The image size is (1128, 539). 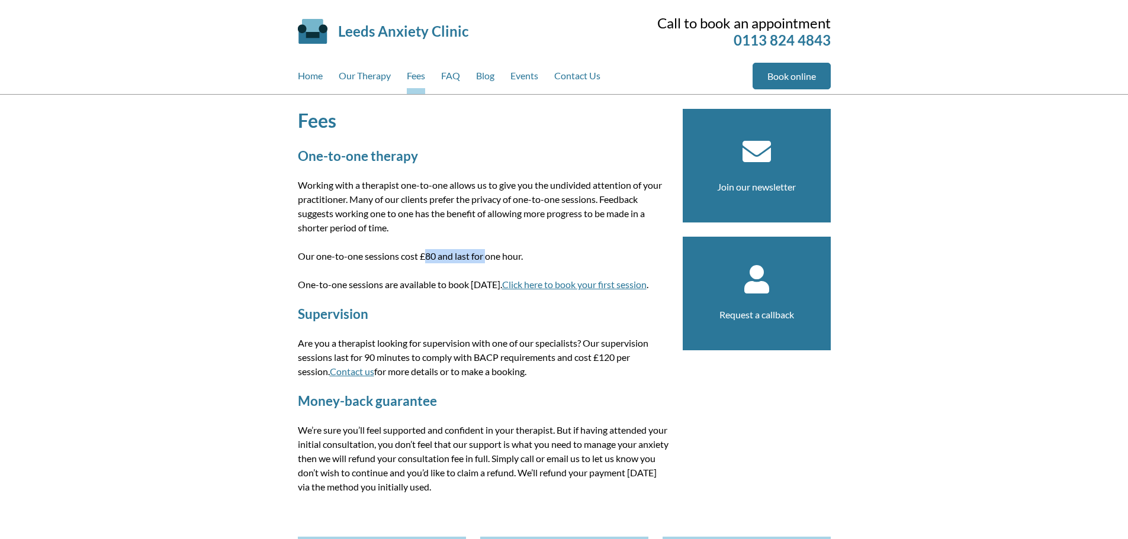 What do you see at coordinates (483, 358) in the screenshot?
I see `p: Are you a therapist looking for supervision with one of our specialists? Our supervision sessions...` at bounding box center [483, 358].